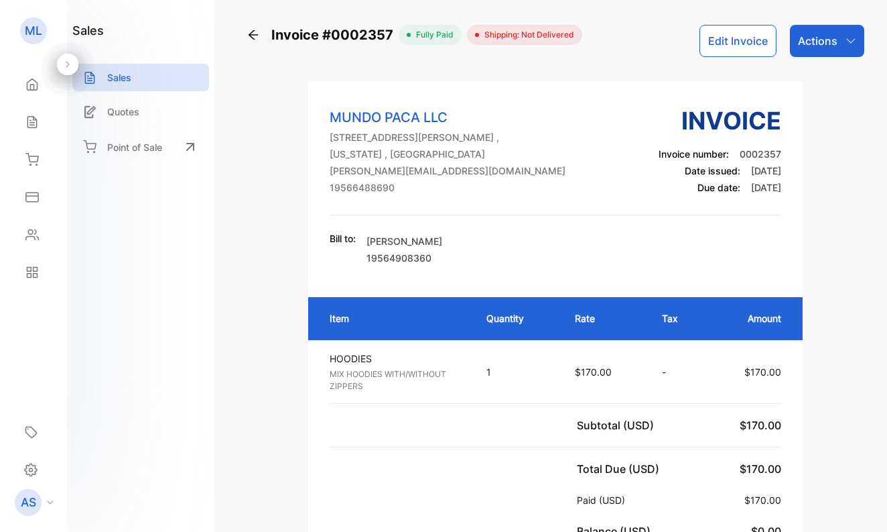  What do you see at coordinates (28, 502) in the screenshot?
I see `p: AS` at bounding box center [28, 502].